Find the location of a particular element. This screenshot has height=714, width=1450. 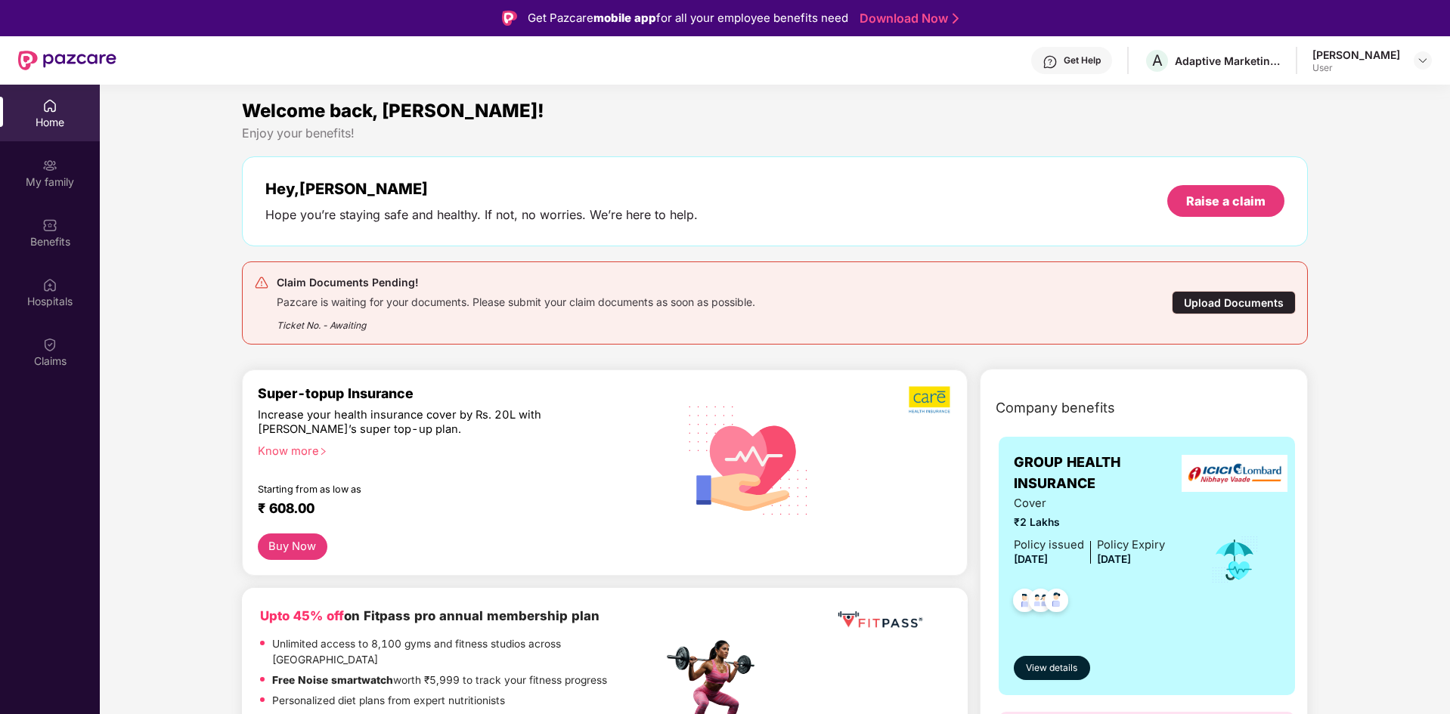

img: svg+xml;base64,PHN2ZyB4bWxucz0iaHR0cDovL3d3dy53My5vcmcvMjAwMC9zdmciIHdpZHRoPSIyNCIgaGVpZ2h0PSIyNC... is located at coordinates (262, 283).